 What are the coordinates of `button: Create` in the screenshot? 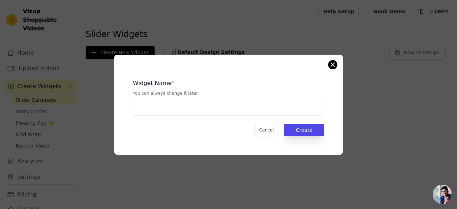 It's located at (304, 130).